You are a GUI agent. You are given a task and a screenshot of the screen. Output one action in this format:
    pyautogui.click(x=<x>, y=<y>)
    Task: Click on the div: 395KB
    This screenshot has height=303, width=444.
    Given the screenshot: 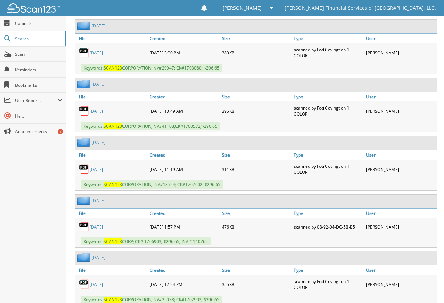 What is the action you would take?
    pyautogui.click(x=256, y=111)
    